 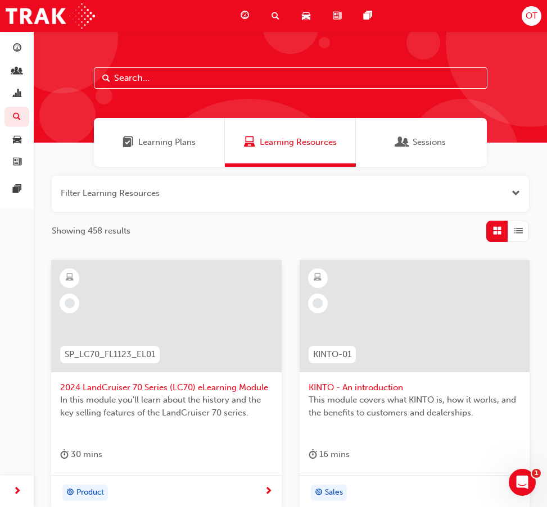 What do you see at coordinates (166, 388) in the screenshot?
I see `span: 2024 LandCruiser 70 Series (LC70) eLearning Module` at bounding box center [166, 388].